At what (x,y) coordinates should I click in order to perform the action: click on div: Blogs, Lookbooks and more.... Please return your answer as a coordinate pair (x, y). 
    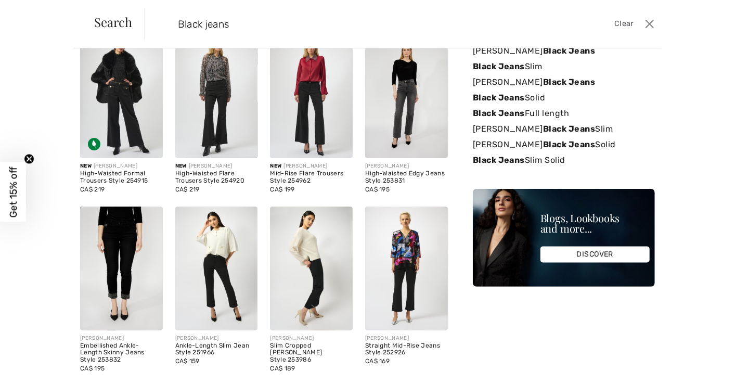
    Looking at the image, I should click on (595, 224).